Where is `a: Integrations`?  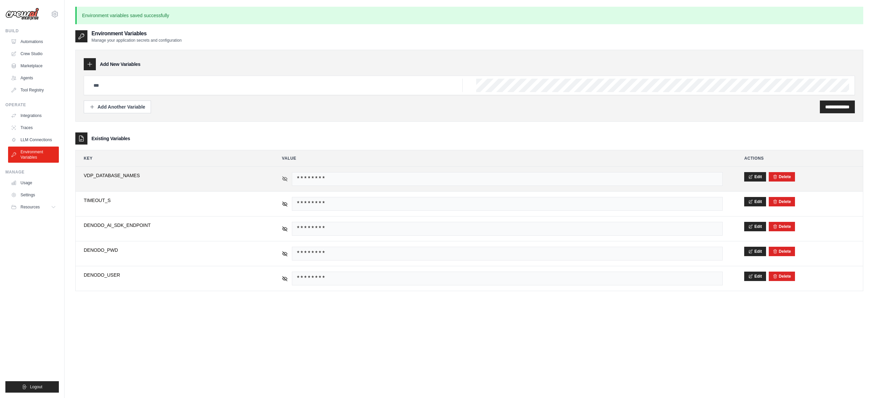
a: Integrations is located at coordinates (33, 116).